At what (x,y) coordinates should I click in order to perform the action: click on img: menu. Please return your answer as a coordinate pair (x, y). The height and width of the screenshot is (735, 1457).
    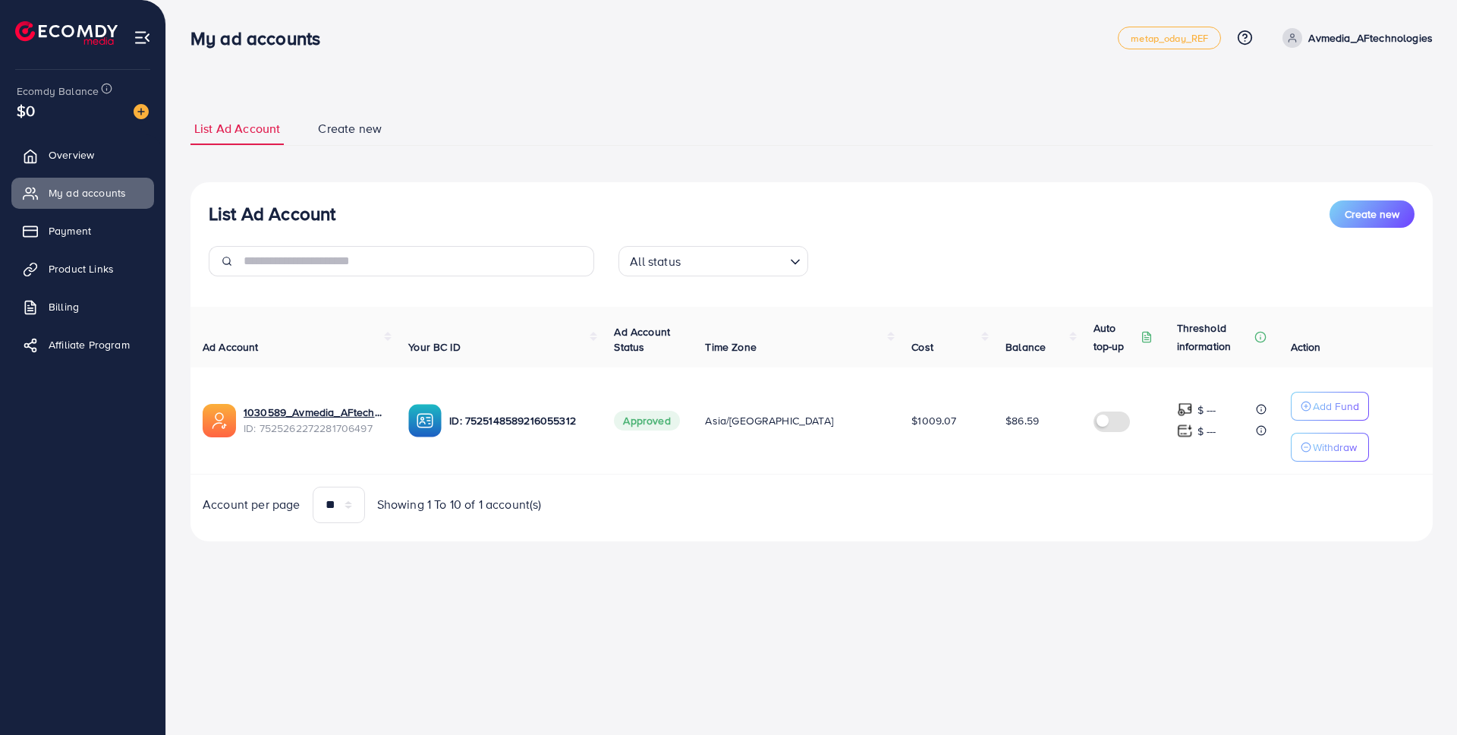
    Looking at the image, I should click on (142, 37).